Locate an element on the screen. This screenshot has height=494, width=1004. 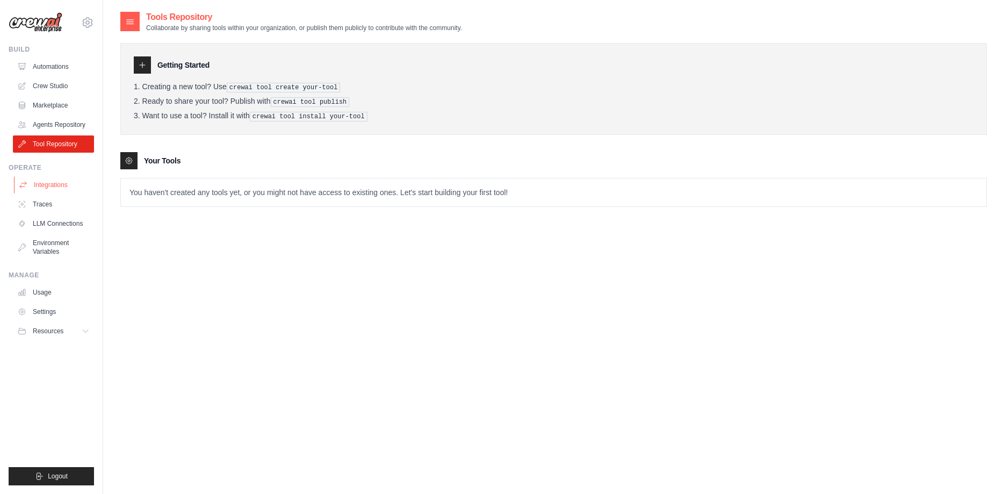
a: Automations is located at coordinates (53, 67).